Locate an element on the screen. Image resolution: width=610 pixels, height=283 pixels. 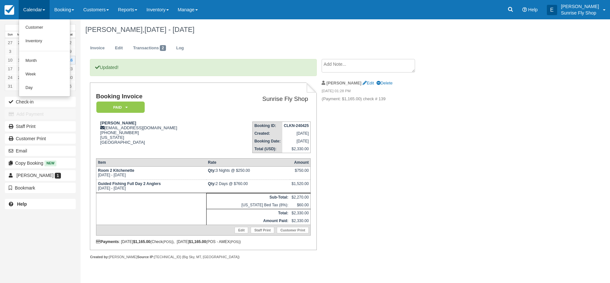
p: (Payment: $1,165.00) check # 139 is located at coordinates (376, 99).